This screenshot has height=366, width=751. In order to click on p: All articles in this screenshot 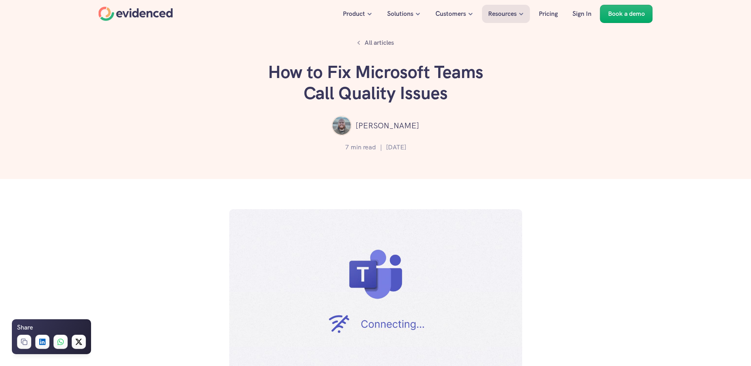, I will do `click(379, 43)`.